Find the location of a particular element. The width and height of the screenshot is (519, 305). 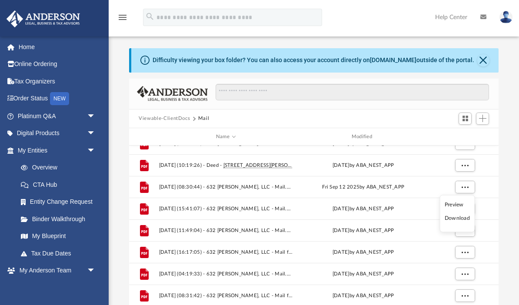

li: Download is located at coordinates (458, 218).